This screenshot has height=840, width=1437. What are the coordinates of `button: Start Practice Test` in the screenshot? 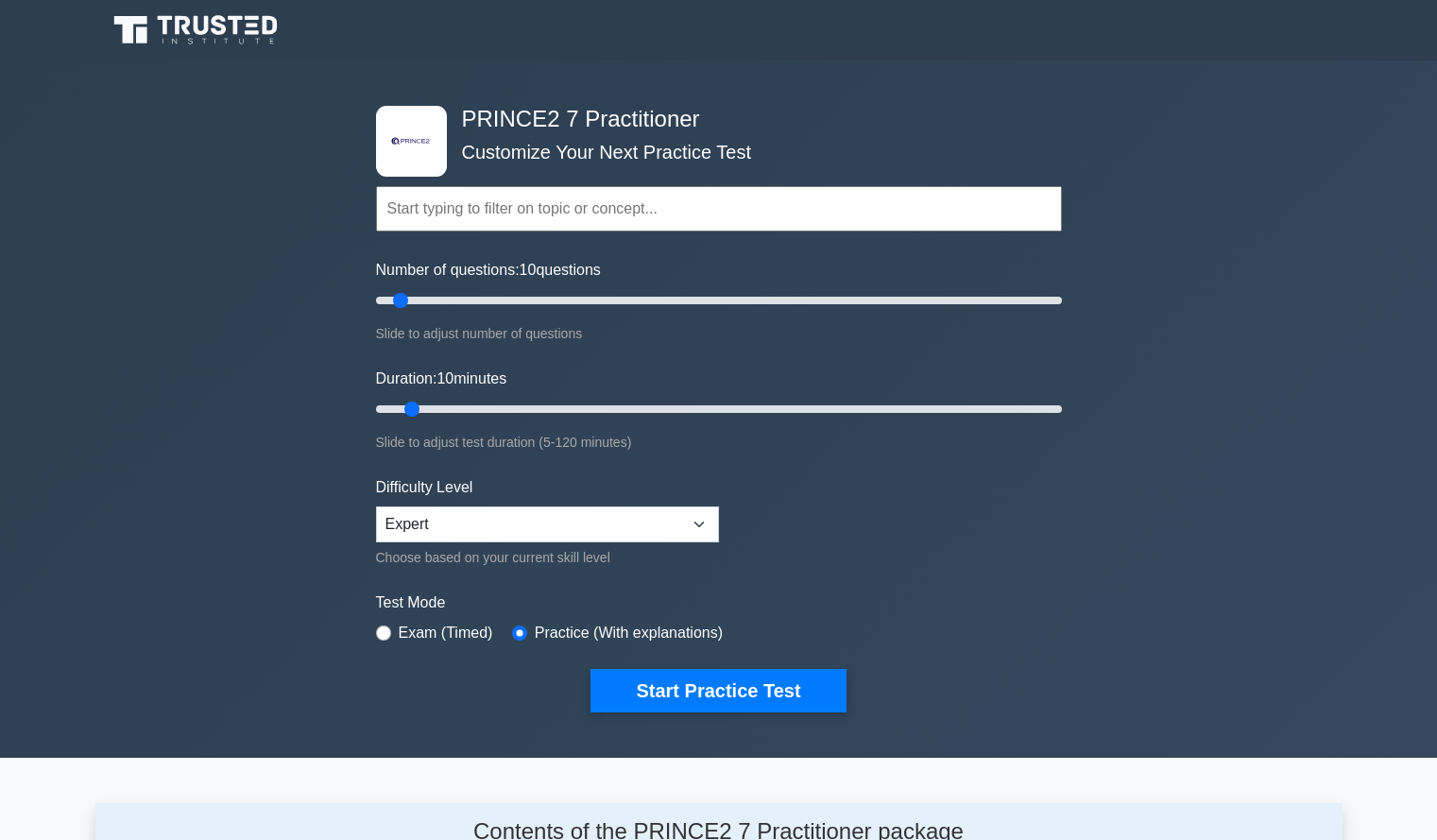 It's located at (718, 691).